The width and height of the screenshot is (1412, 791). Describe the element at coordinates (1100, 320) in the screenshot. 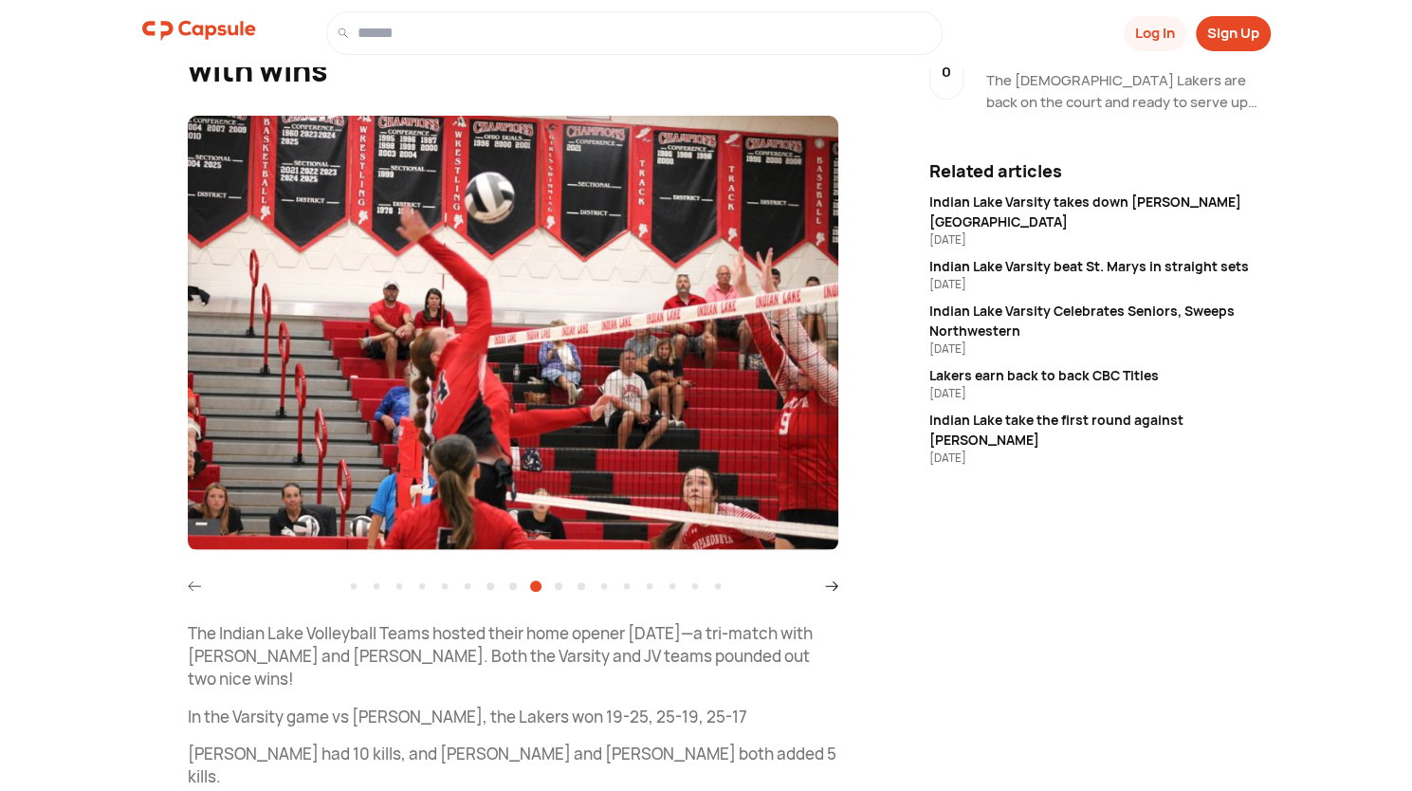

I see `div: Indian Lake Varsity Celebrates Seniors, Sweeps Northwestern` at that location.